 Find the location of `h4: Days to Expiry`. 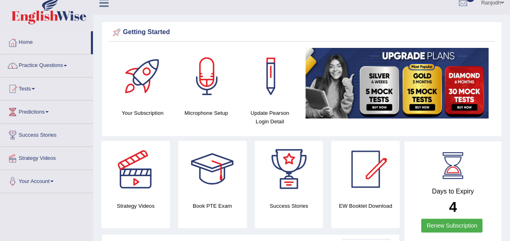

h4: Days to Expiry is located at coordinates (453, 192).